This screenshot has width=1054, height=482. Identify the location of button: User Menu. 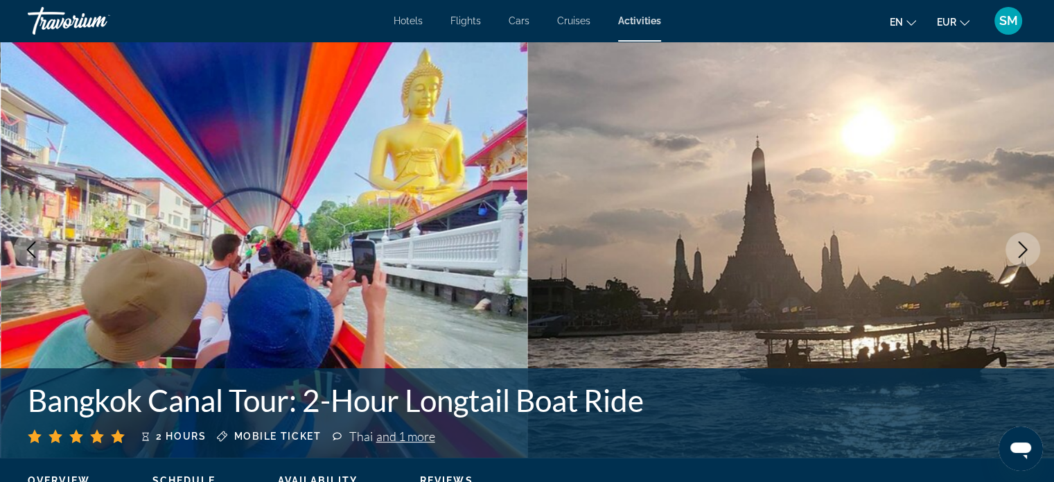
(1009, 21).